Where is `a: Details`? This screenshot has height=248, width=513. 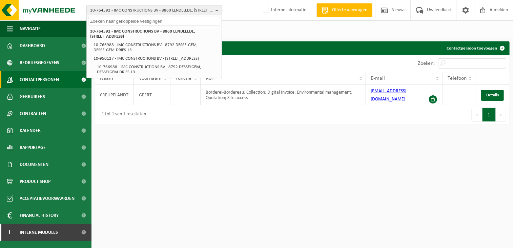 a: Details is located at coordinates (493, 95).